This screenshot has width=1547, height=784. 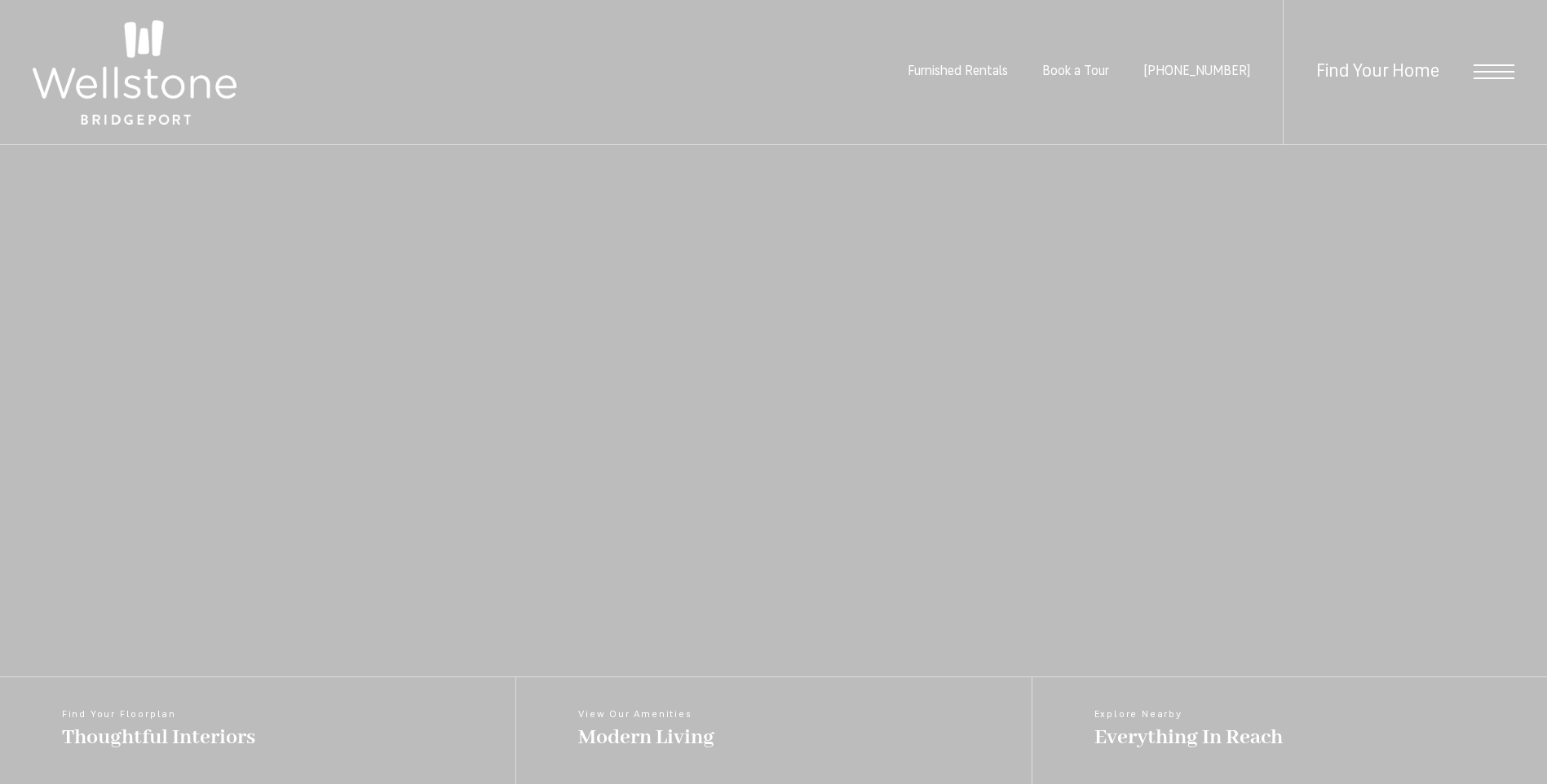 What do you see at coordinates (135, 73) in the screenshot?
I see `img: Wellstone` at bounding box center [135, 73].